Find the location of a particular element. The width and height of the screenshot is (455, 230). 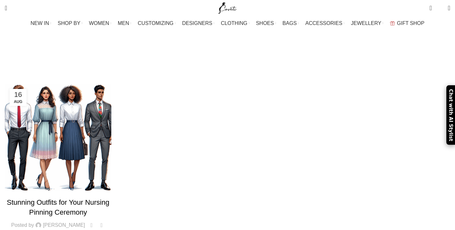

a: Site logo is located at coordinates (228, 7).